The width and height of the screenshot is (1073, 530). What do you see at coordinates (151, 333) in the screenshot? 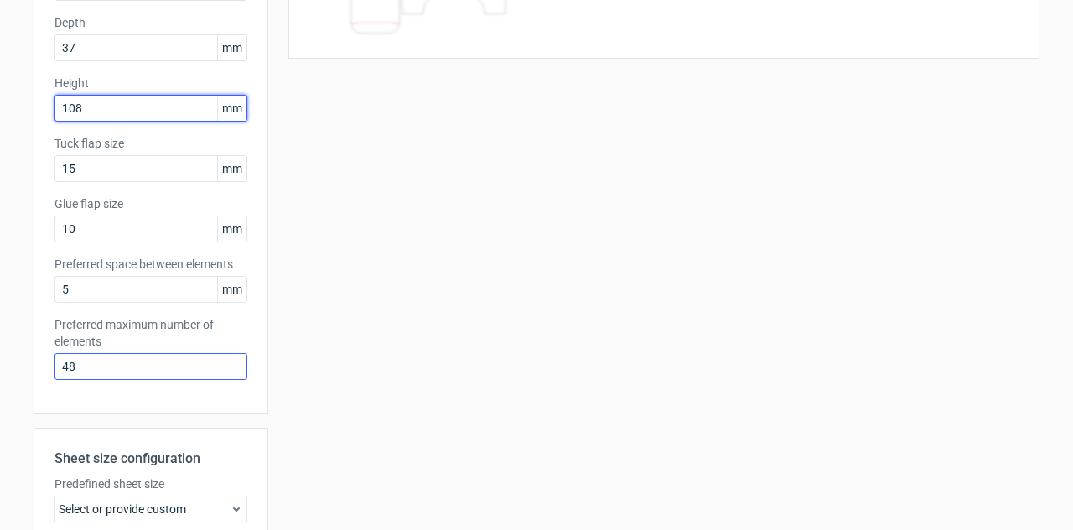
I see `label: Preferred maximum number of elements` at bounding box center [151, 333].